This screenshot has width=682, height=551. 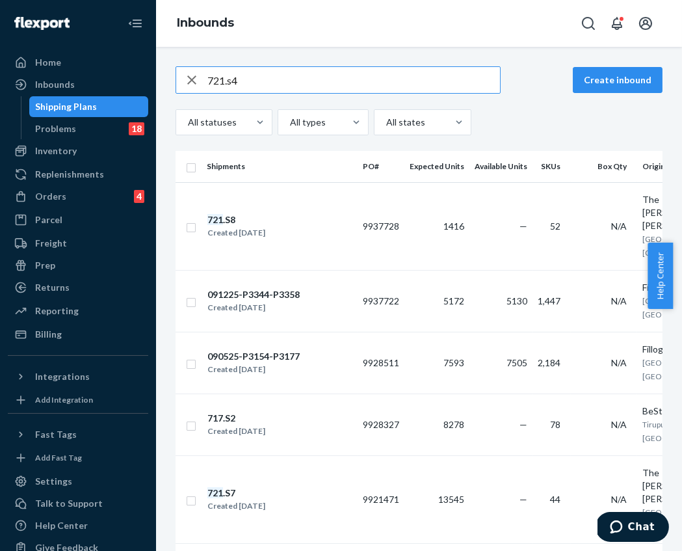 I want to click on div: Shipping Plans, so click(x=66, y=107).